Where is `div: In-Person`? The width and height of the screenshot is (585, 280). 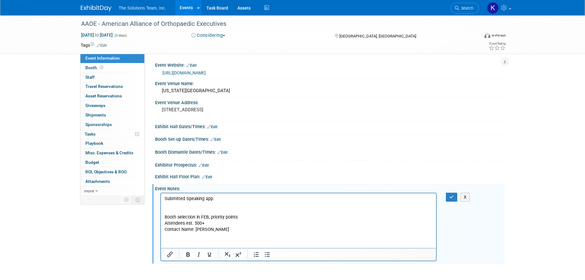
div: In-Person is located at coordinates (498, 35).